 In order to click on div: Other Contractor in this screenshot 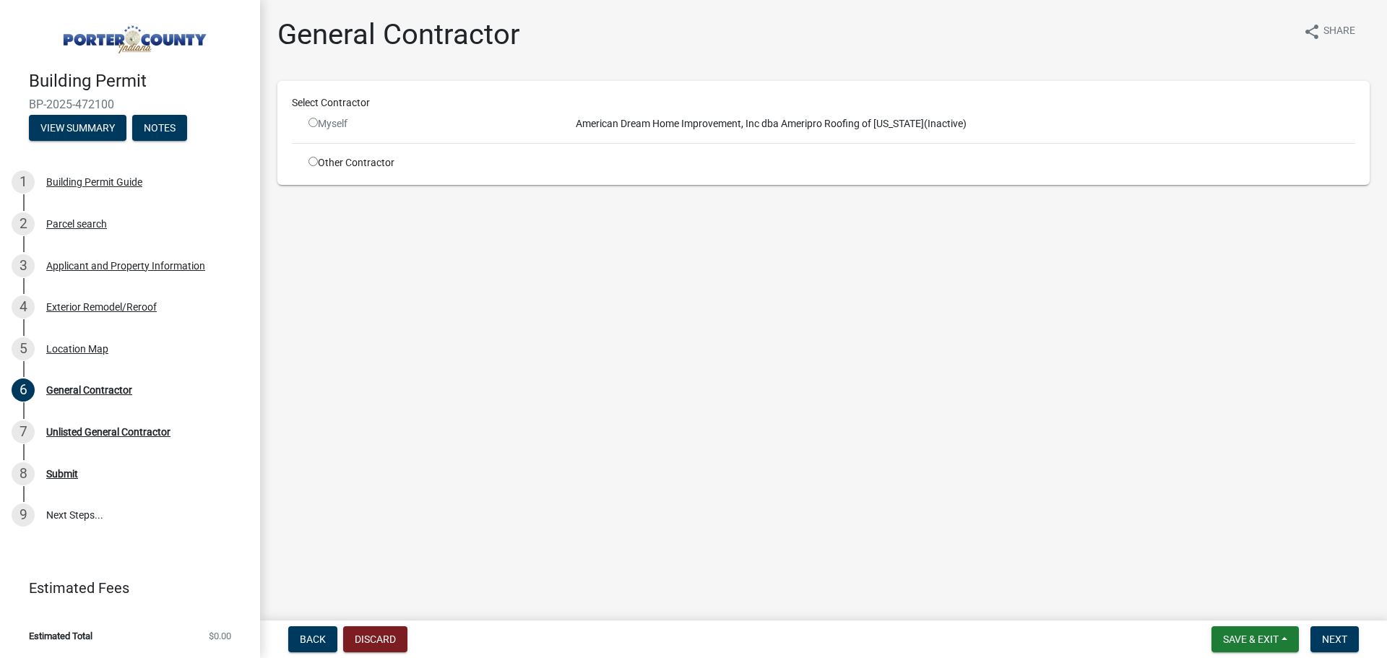, I will do `click(431, 163)`.